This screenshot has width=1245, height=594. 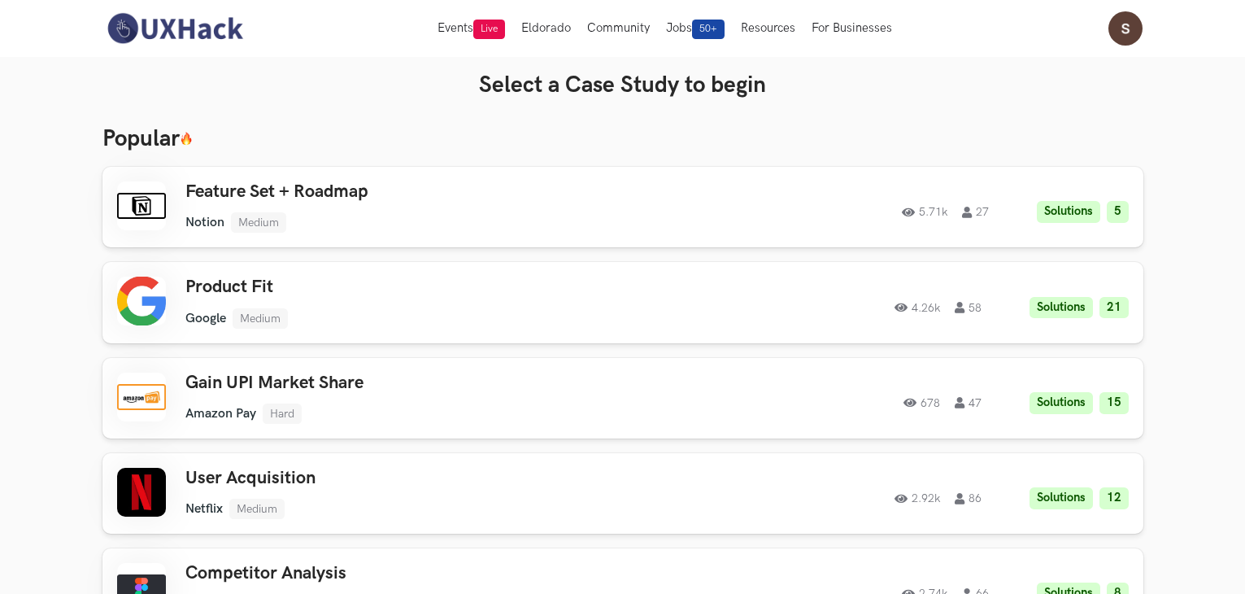 What do you see at coordinates (1117, 211) in the screenshot?
I see `li: 5` at bounding box center [1117, 211].